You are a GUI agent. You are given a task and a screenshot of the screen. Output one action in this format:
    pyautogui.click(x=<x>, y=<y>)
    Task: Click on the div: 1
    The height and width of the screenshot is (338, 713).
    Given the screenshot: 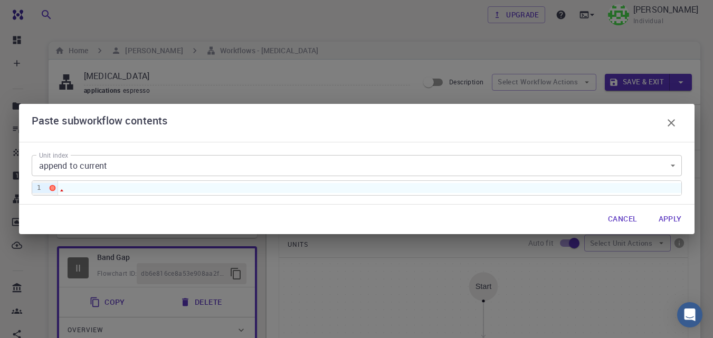 What is the action you would take?
    pyautogui.click(x=37, y=188)
    